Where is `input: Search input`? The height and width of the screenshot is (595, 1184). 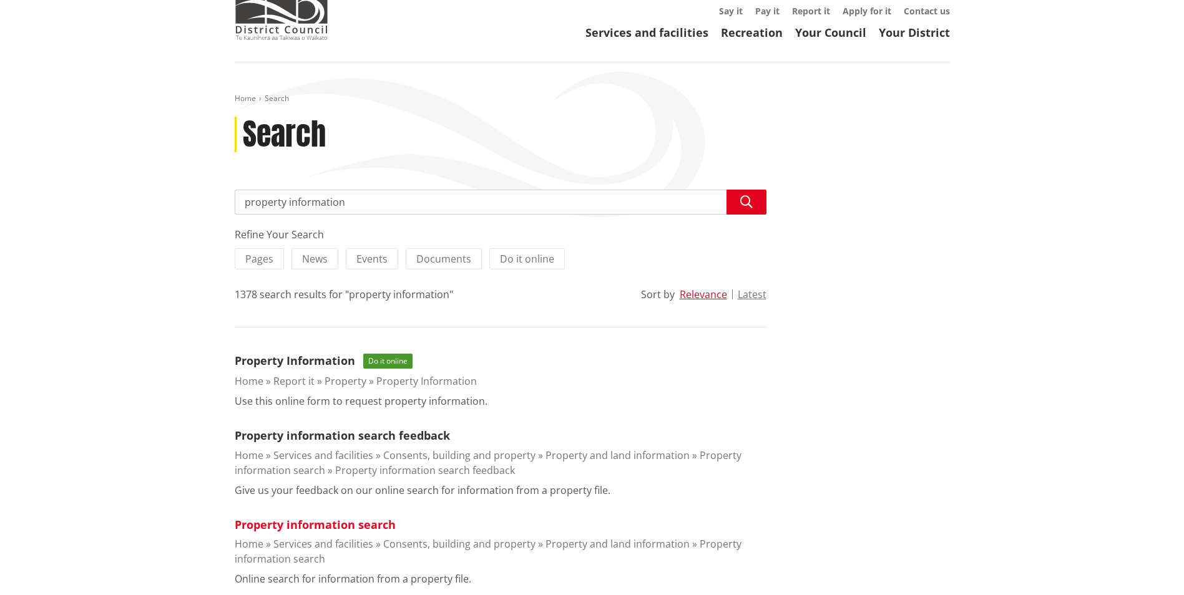
input: Search input is located at coordinates (500, 202).